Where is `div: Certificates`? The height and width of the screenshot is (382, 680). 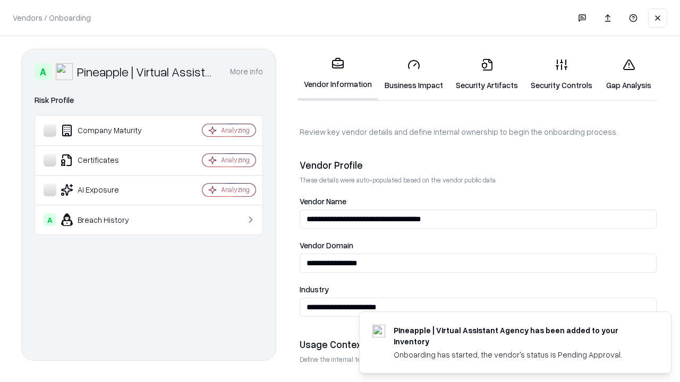 div: Certificates is located at coordinates (107, 160).